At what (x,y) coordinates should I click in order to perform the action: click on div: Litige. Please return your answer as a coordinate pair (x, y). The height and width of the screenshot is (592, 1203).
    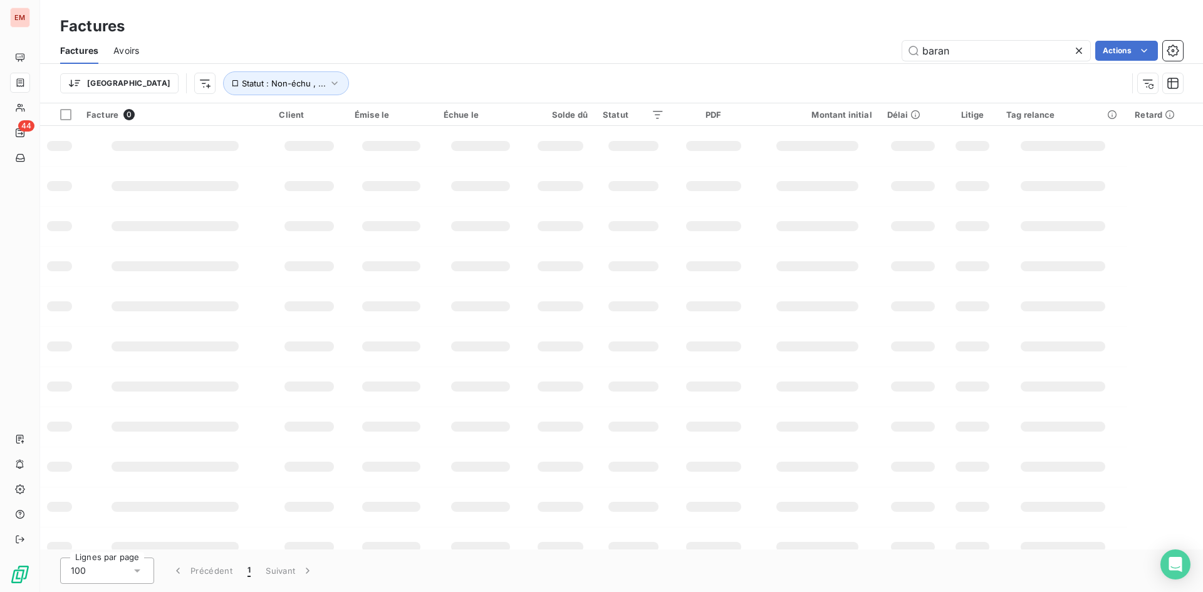
    Looking at the image, I should click on (972, 115).